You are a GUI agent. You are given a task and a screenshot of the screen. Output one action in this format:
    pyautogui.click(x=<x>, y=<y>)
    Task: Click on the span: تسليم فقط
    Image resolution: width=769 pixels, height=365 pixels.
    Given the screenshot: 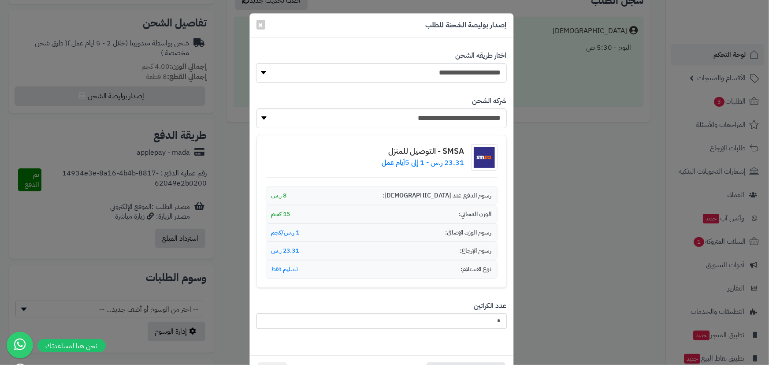 What is the action you would take?
    pyautogui.click(x=285, y=269)
    